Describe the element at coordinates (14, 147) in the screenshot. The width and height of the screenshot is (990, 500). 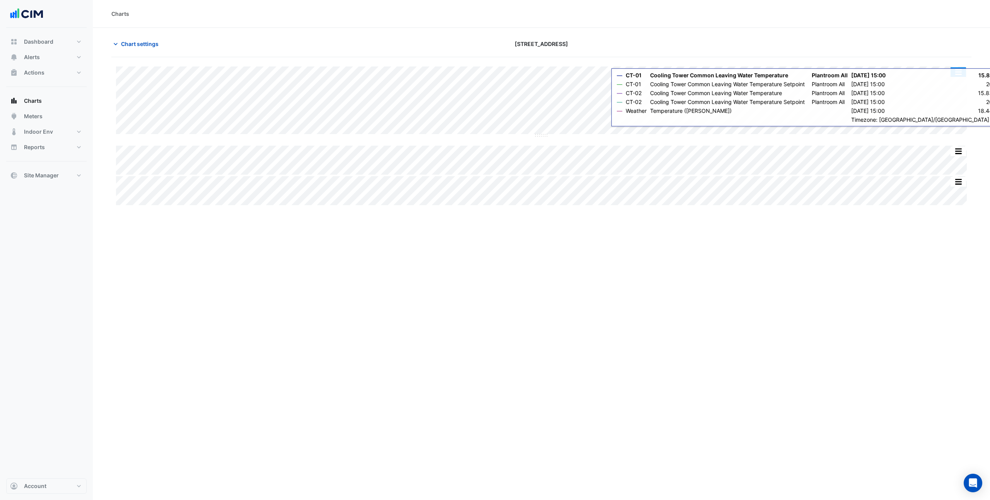
I see `app-icon: Reports` at that location.